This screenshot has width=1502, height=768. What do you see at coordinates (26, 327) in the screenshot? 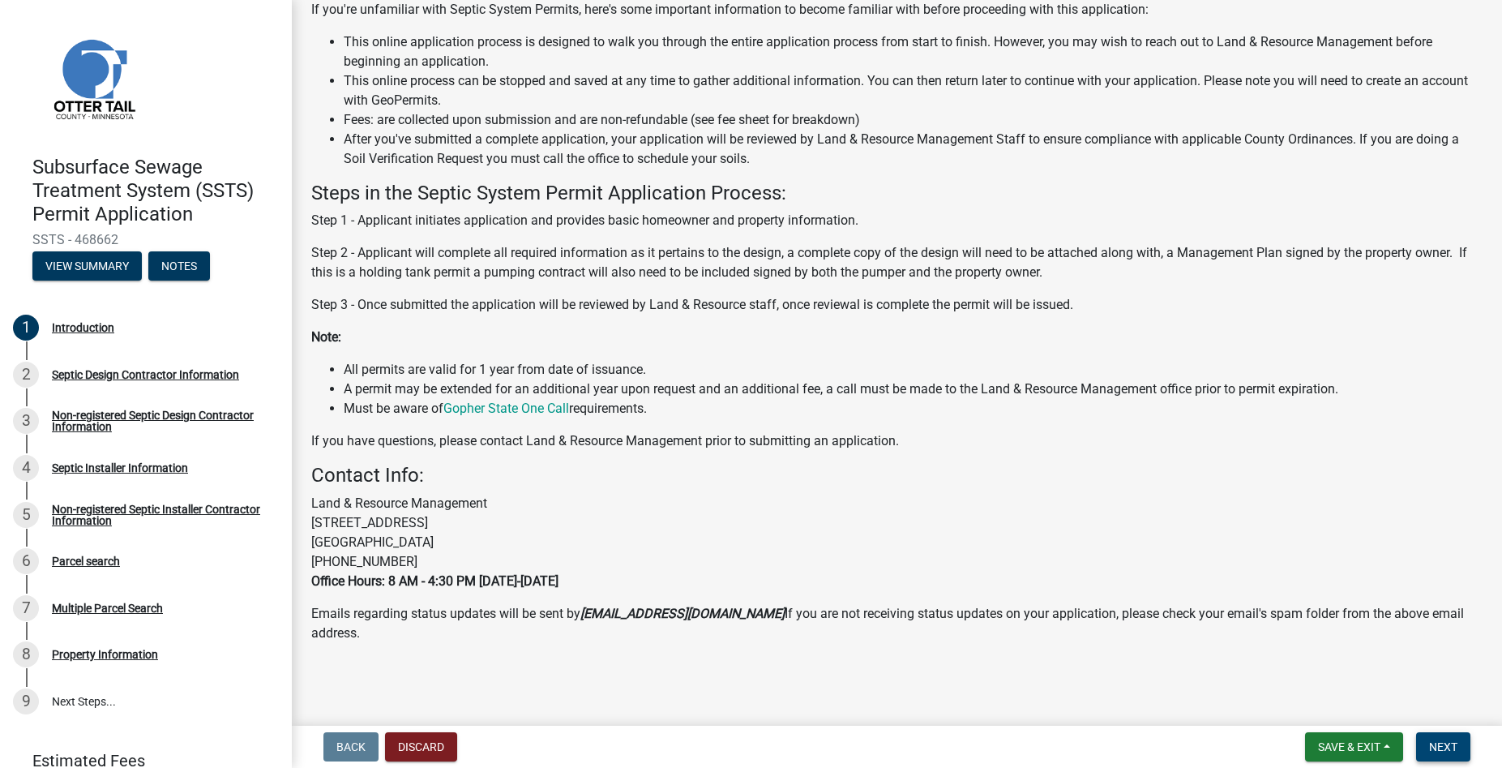
I see `div: 1` at bounding box center [26, 327].